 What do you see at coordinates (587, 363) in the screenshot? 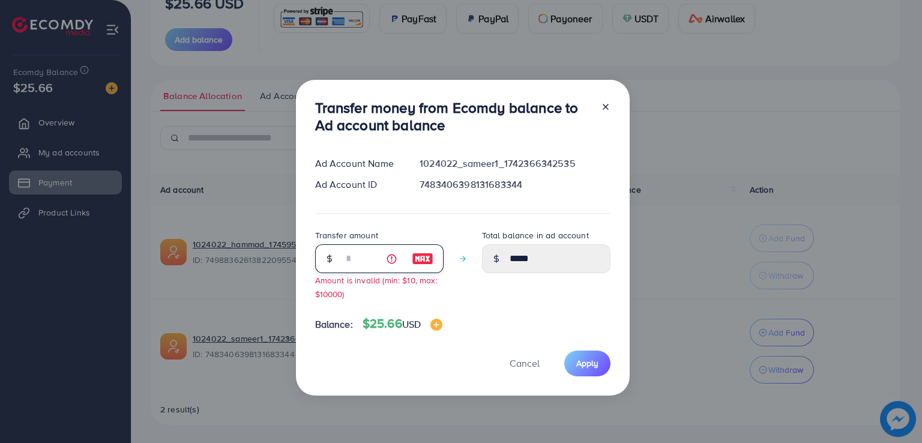
I see `span: Apply` at bounding box center [587, 363].